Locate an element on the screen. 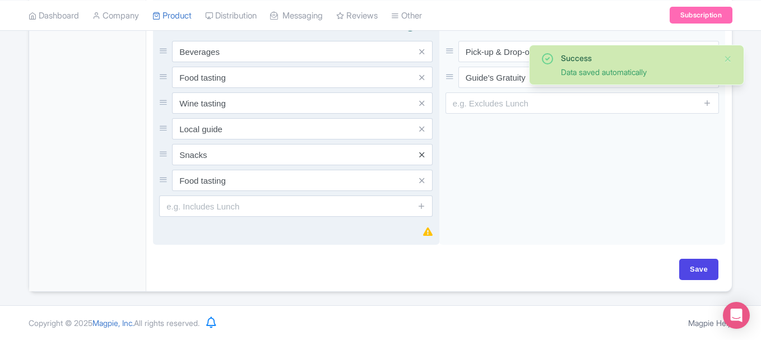  button: Close is located at coordinates (728, 59).